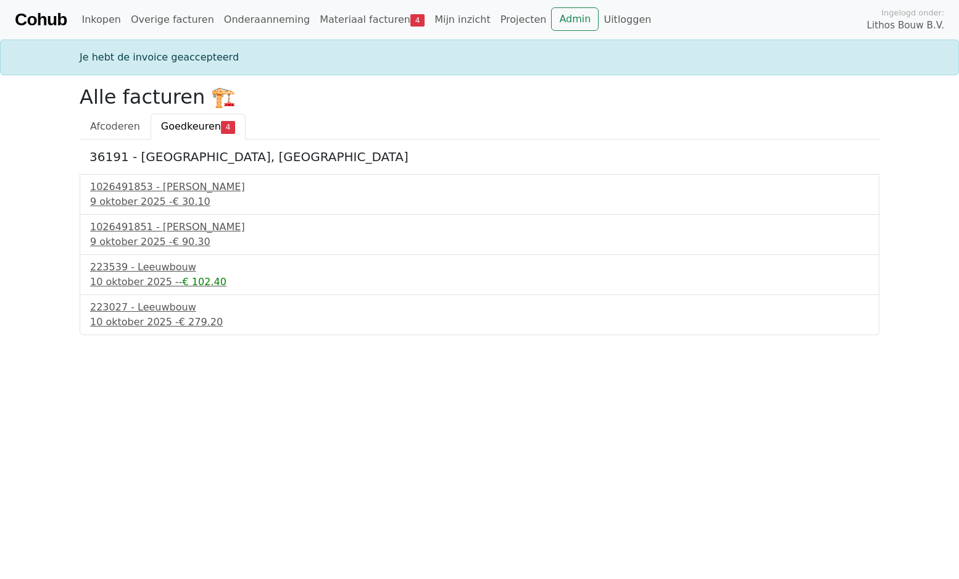 This screenshot has height=579, width=959. I want to click on a: Inkopen, so click(101, 20).